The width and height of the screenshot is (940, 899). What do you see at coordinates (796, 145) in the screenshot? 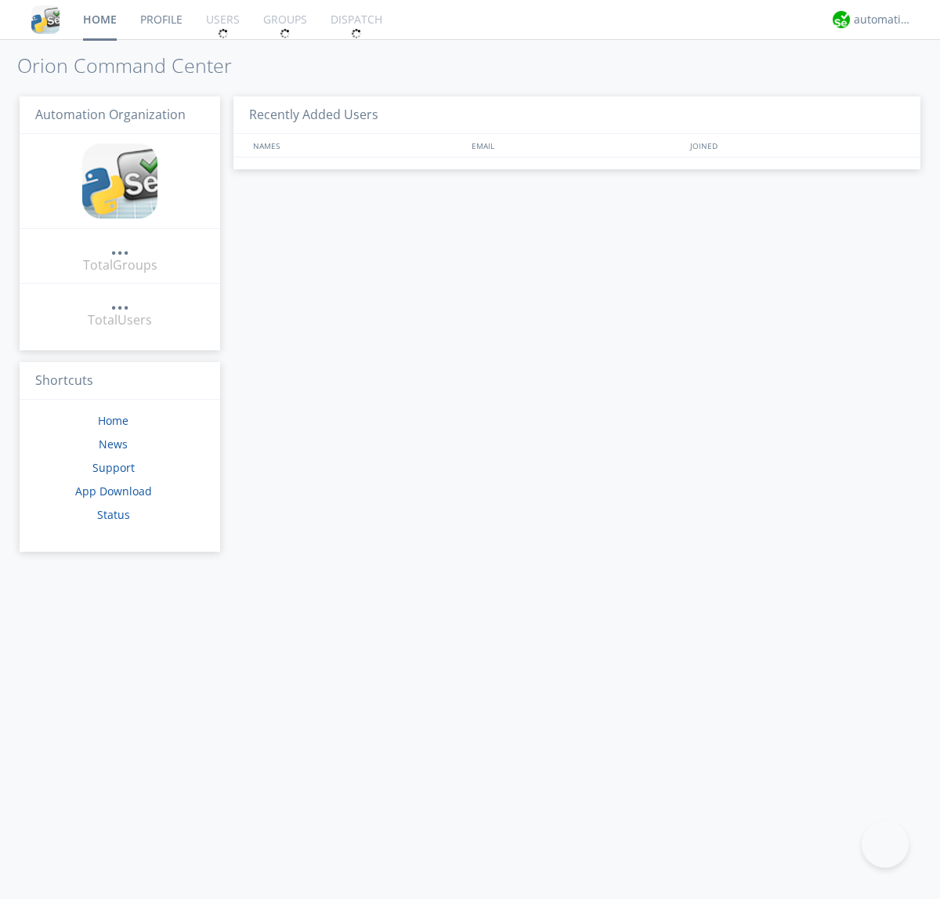
I see `div: JOINED` at bounding box center [796, 145].